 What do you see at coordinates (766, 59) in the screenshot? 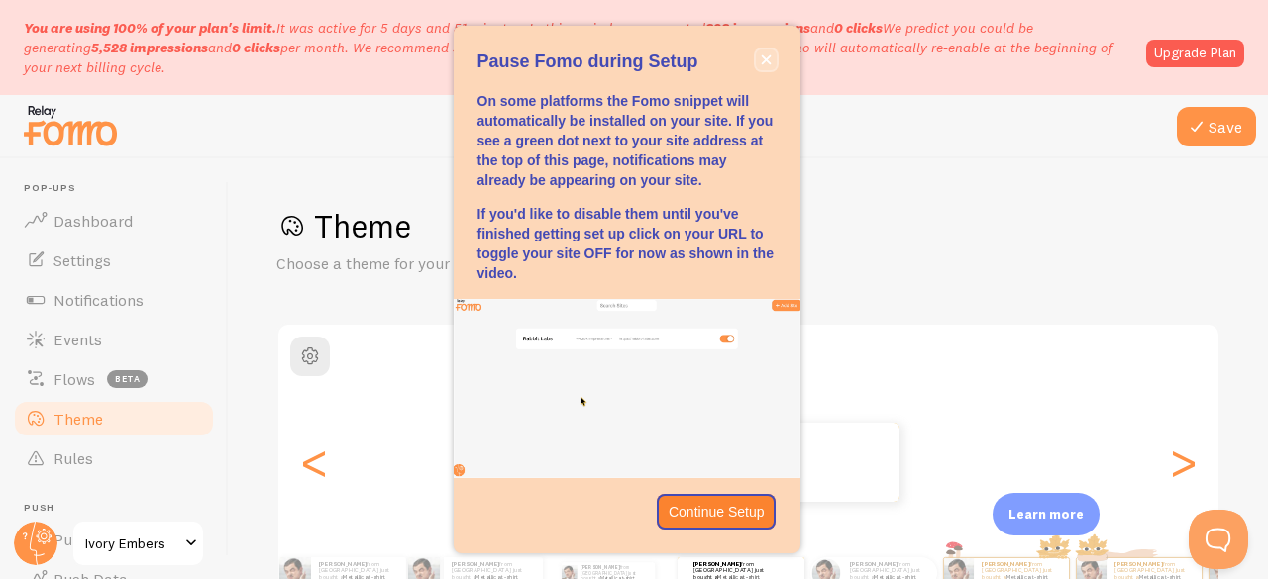
I see `button: close,` at bounding box center [766, 59].